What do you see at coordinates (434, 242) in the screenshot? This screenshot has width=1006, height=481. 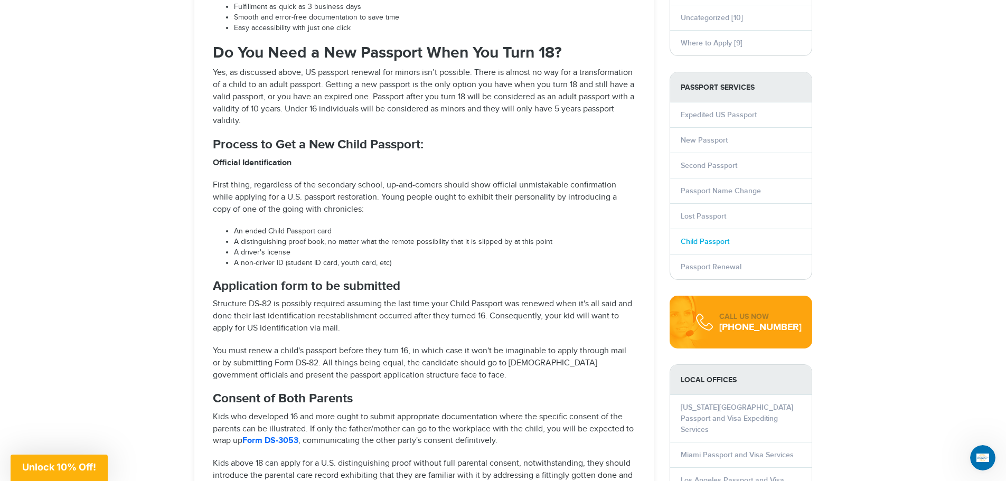 I see `li: A distinguishing proof book, no matter what the remote possibility that it is slipped by at this ...` at bounding box center [434, 242].